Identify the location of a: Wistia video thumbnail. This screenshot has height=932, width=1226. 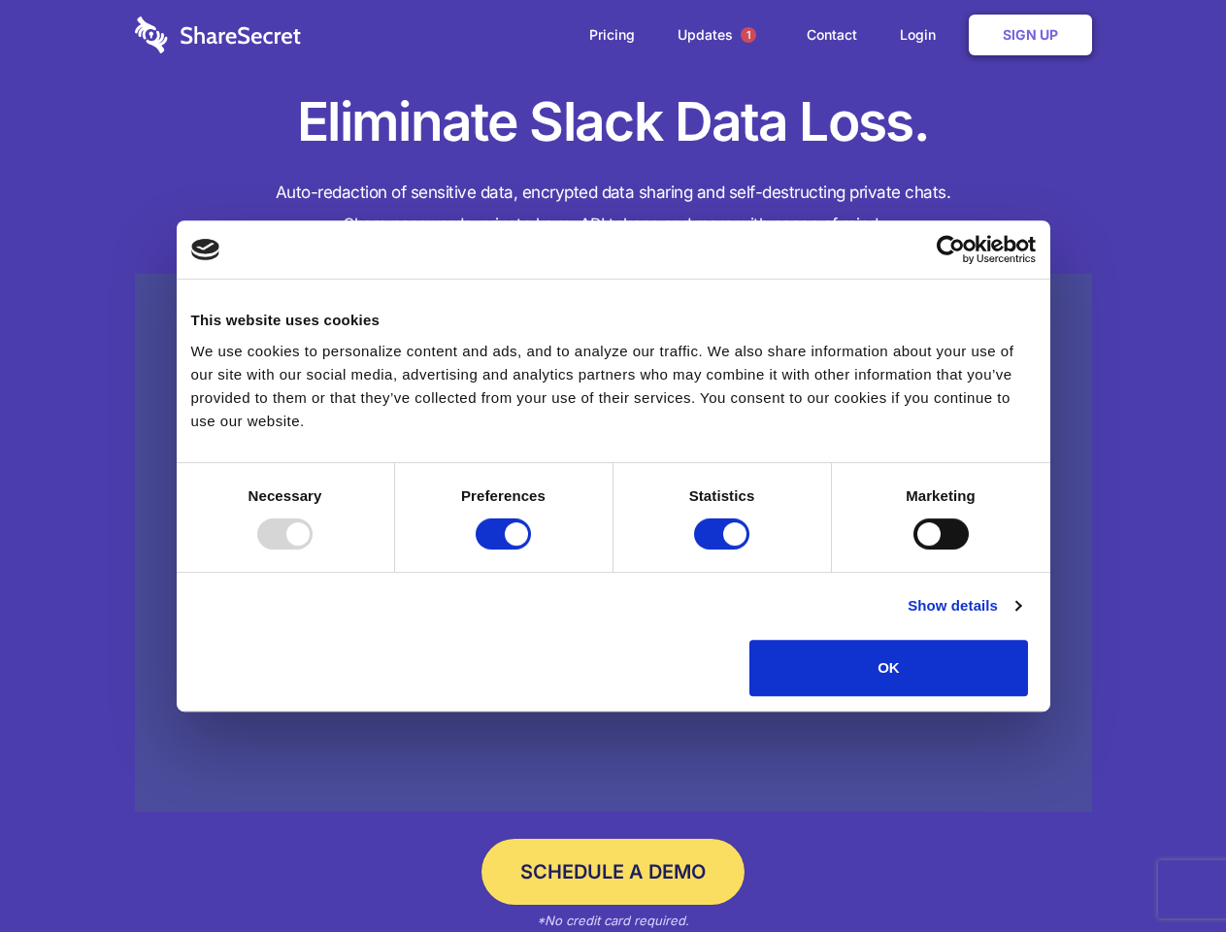
(614, 543).